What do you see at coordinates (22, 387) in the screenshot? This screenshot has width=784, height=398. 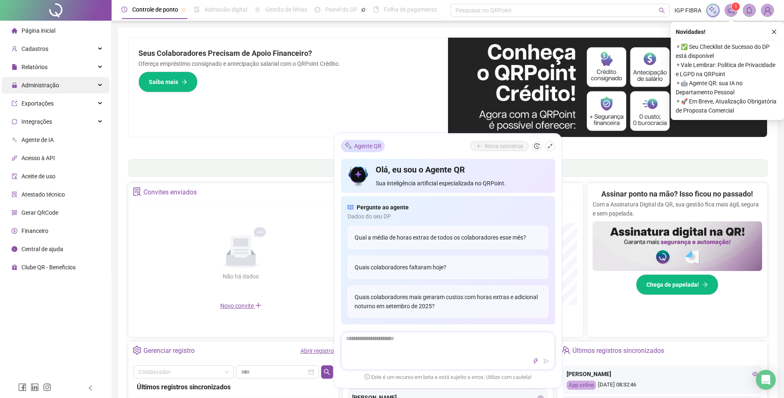 I see `span: facebook` at bounding box center [22, 387].